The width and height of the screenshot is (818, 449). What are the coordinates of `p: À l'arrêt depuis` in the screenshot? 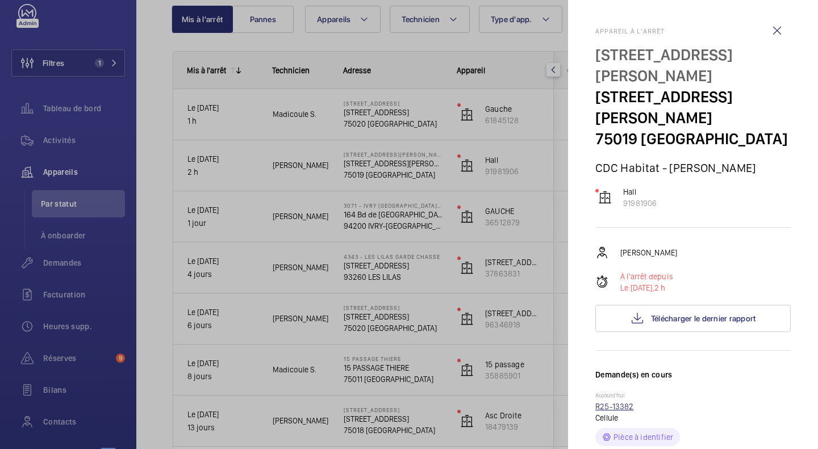 It's located at (646, 277).